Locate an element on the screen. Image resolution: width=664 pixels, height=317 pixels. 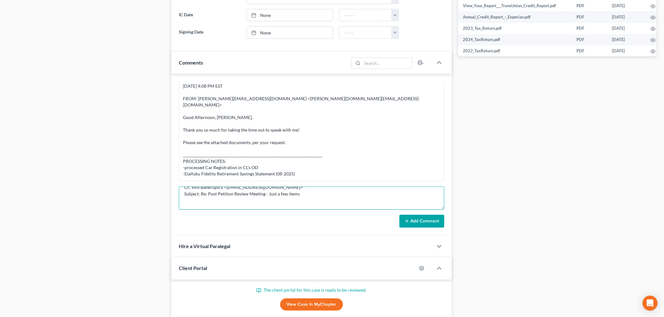
td: 2024_TaxReturn.pdf is located at coordinates (515, 40).